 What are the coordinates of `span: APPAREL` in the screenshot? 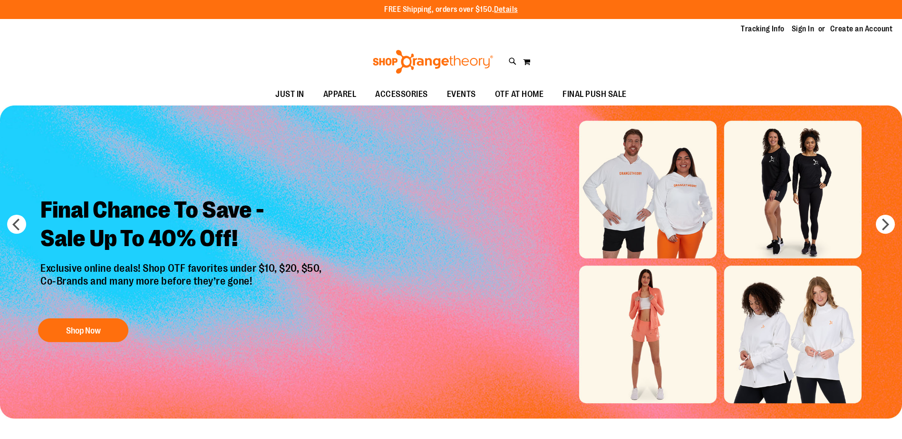 It's located at (340, 94).